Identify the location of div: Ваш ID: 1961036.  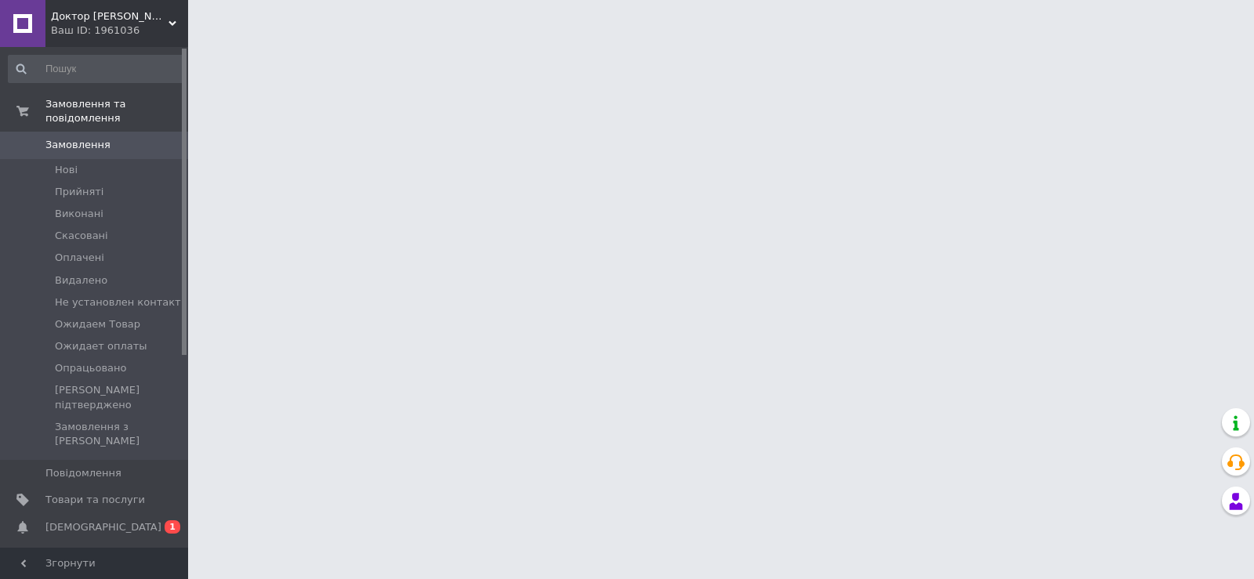
(119, 31).